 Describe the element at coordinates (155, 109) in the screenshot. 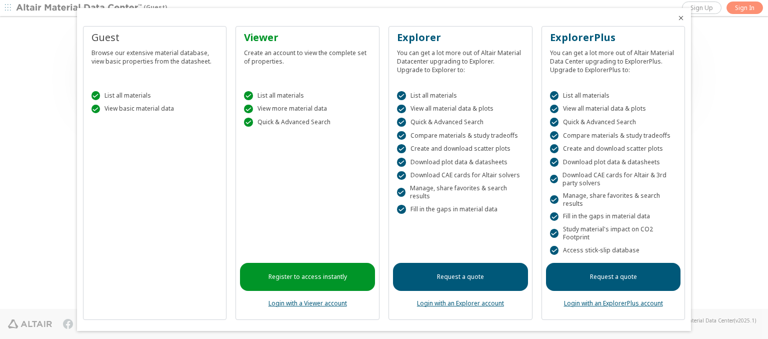

I see `div: View basic material data` at that location.